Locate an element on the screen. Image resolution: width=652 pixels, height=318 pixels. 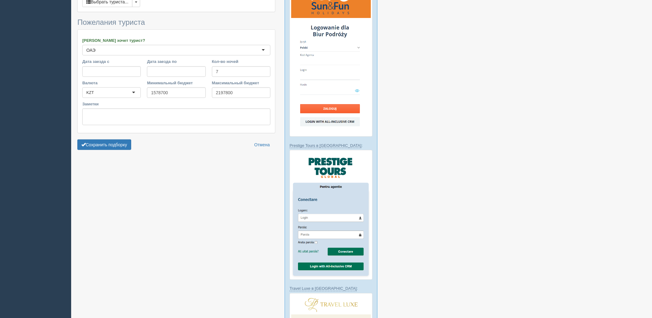
a: Отмена is located at coordinates (262, 145).